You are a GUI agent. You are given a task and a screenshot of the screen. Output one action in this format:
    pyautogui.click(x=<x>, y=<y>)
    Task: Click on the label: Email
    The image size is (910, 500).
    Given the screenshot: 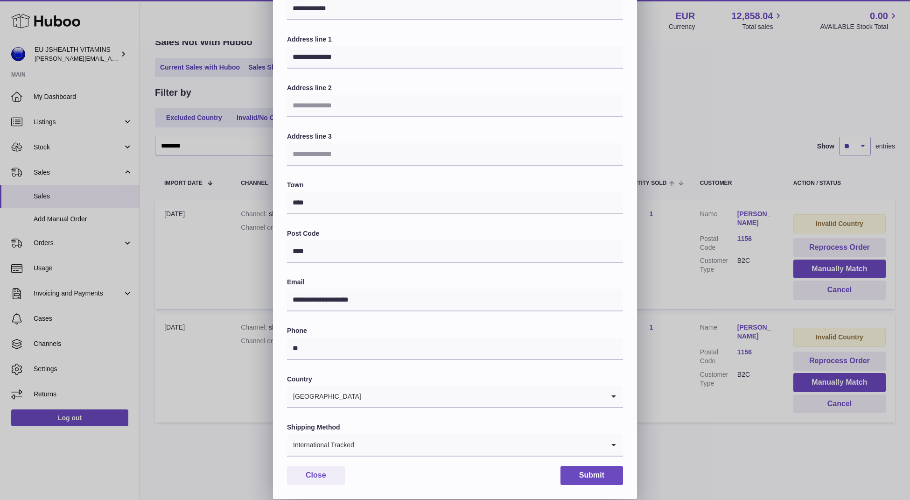 What is the action you would take?
    pyautogui.click(x=455, y=282)
    